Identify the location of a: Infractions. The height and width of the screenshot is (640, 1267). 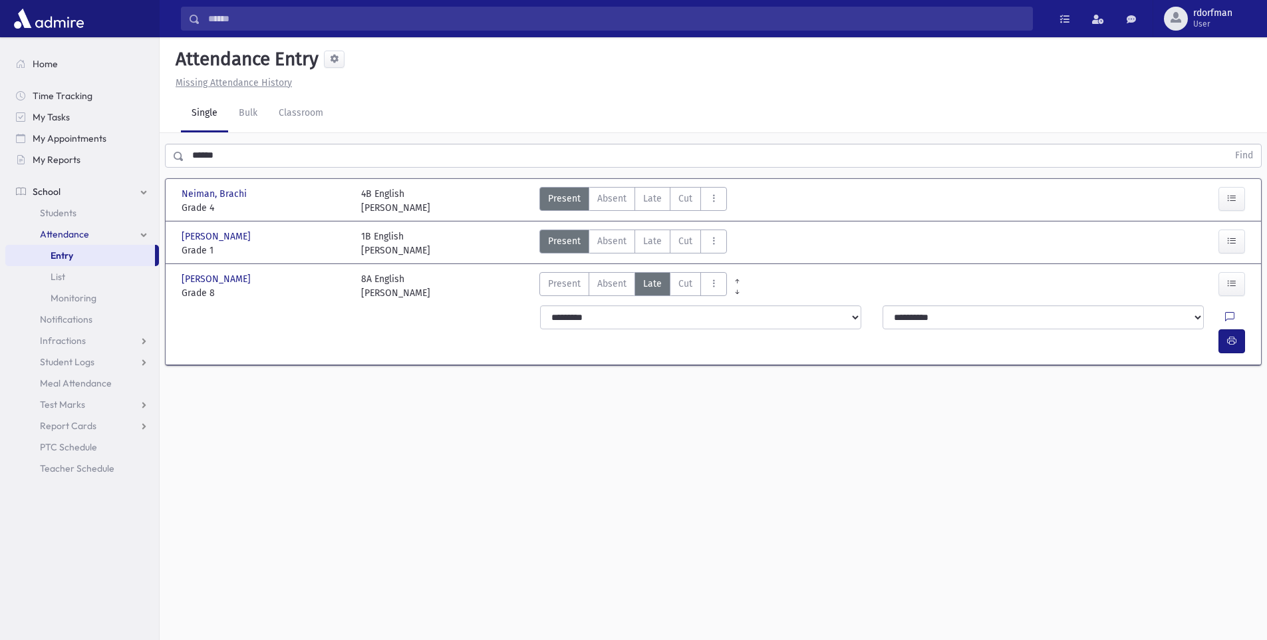
(82, 341).